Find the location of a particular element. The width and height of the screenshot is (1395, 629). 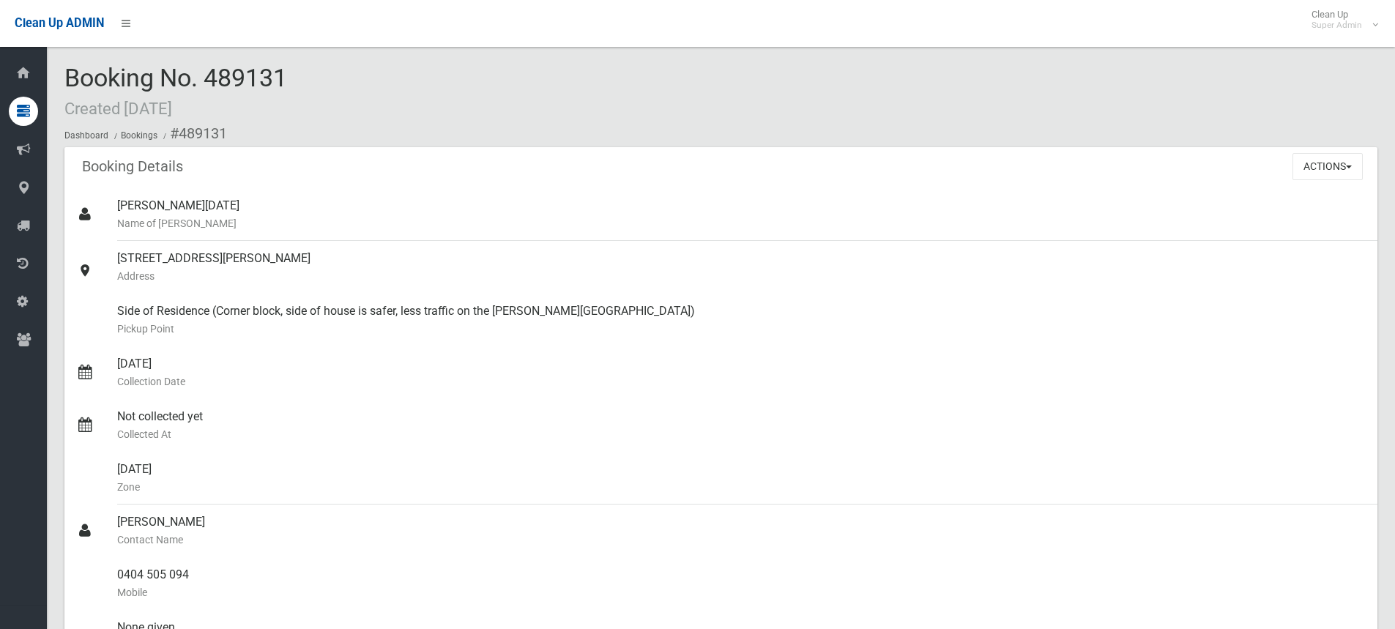

small: Zone is located at coordinates (741, 487).